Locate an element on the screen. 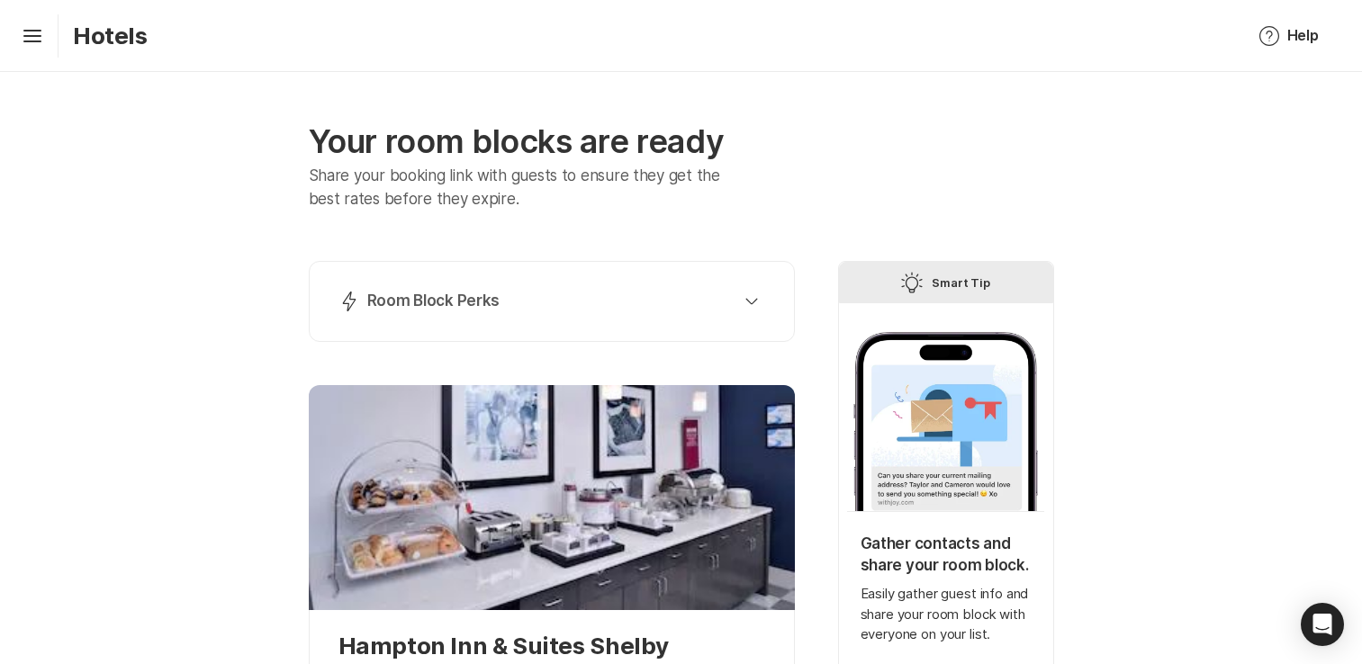 Image resolution: width=1362 pixels, height=664 pixels. button: Room Block Perks is located at coordinates (552, 301).